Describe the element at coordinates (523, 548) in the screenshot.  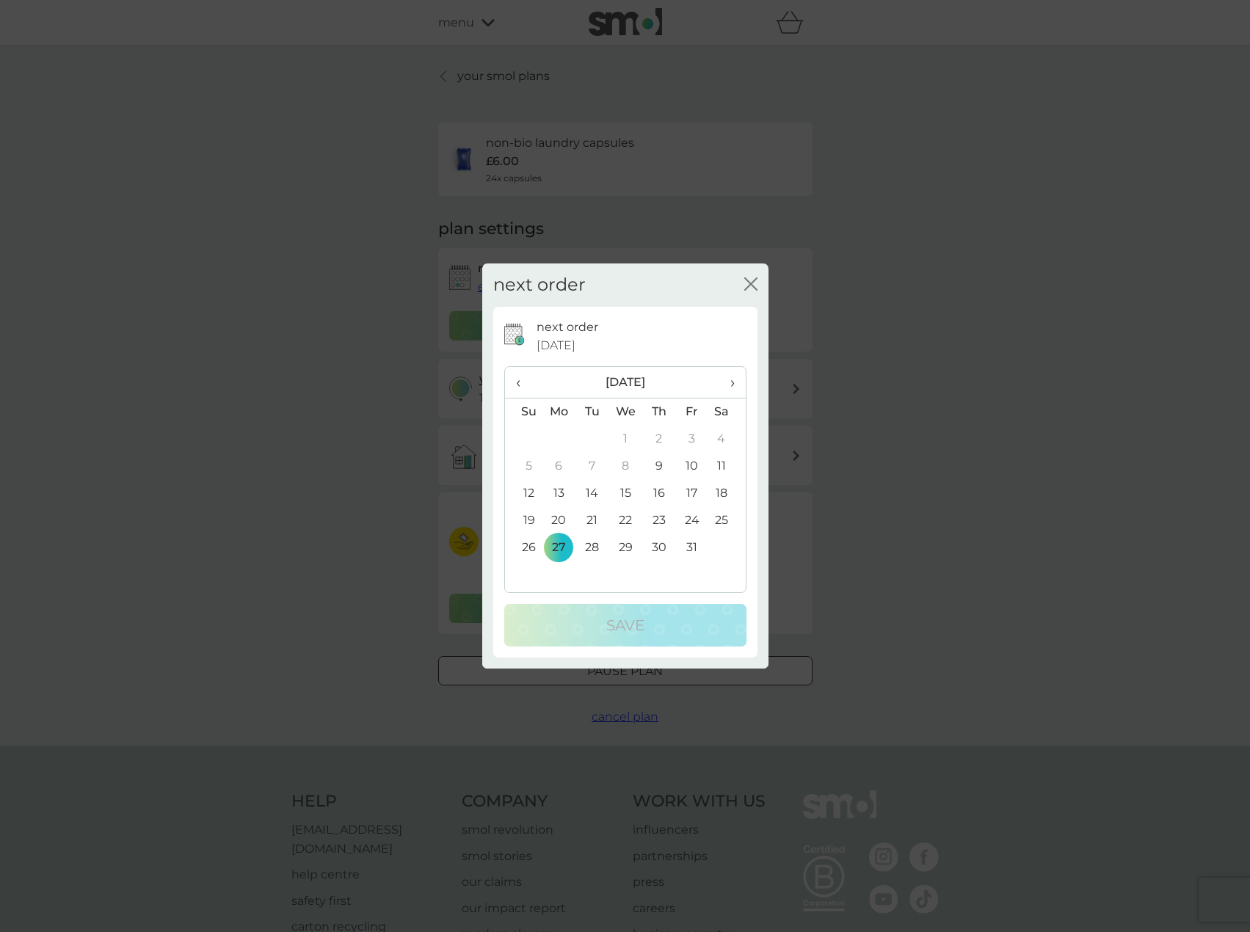
I see `td: 26` at that location.